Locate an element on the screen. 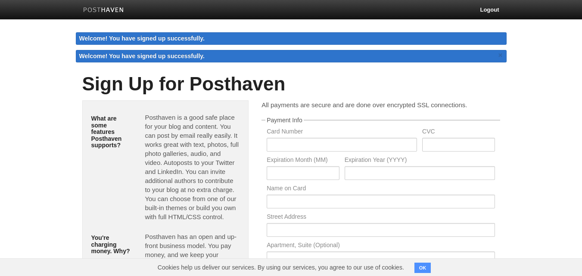 The image size is (582, 276). div: Welcome! You have signed up successfully. is located at coordinates (291, 38).